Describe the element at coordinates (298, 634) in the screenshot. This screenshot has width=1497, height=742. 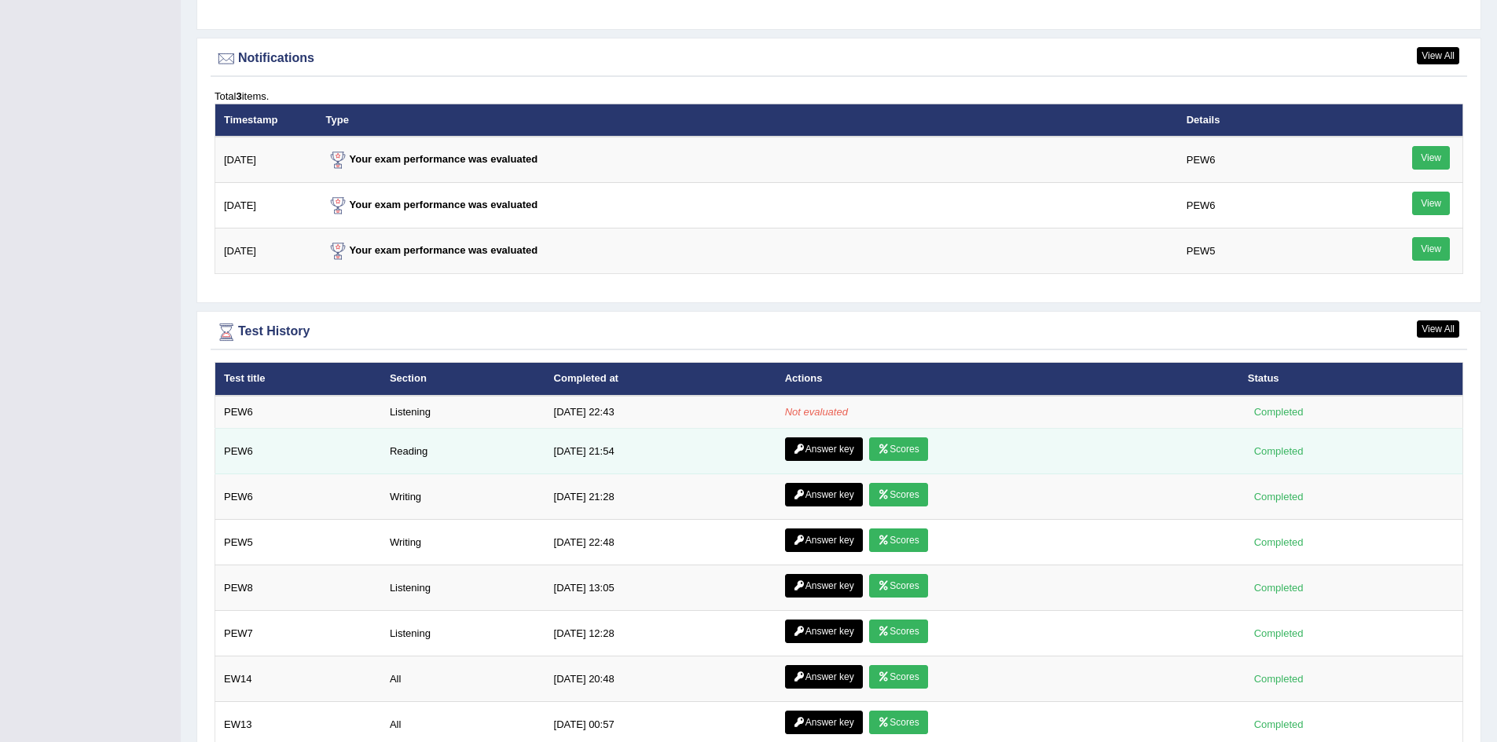
I see `td: PEW7` at that location.